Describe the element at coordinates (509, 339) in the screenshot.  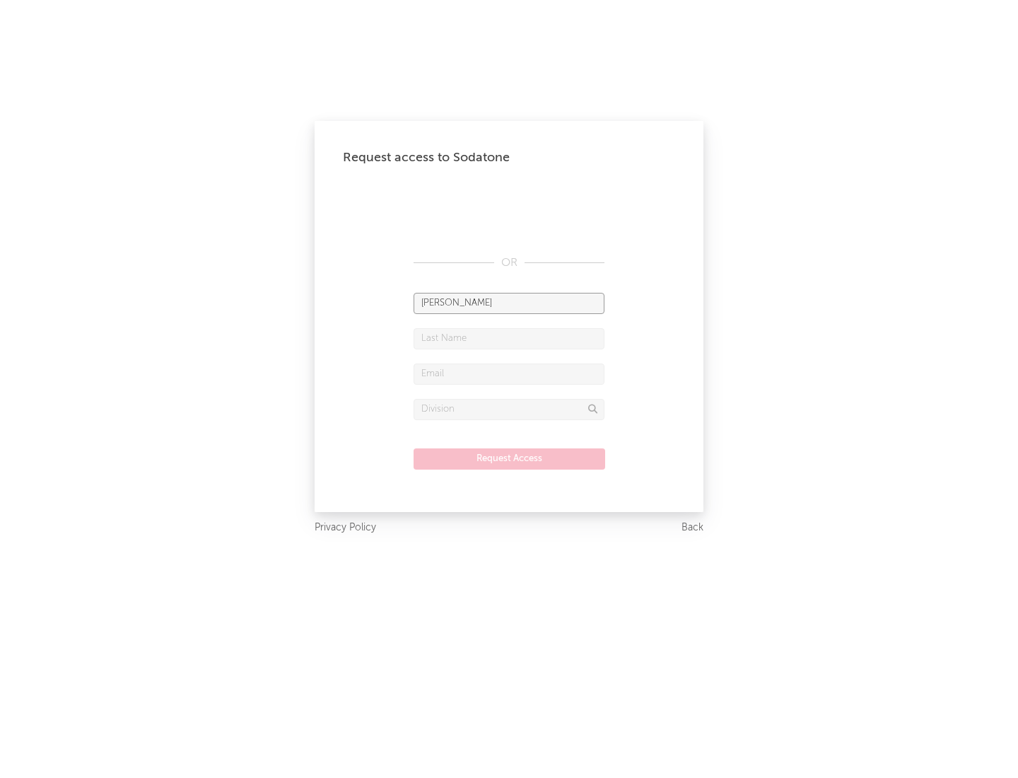
I see `input: Last Name` at that location.